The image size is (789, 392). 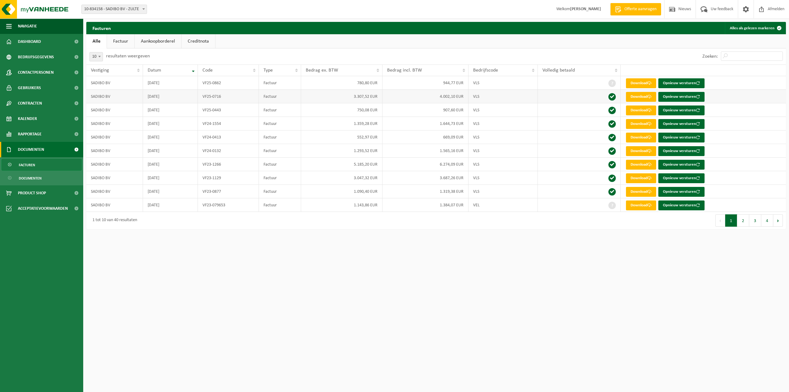 What do you see at coordinates (96, 57) in the screenshot?
I see `span: 10` at bounding box center [96, 57].